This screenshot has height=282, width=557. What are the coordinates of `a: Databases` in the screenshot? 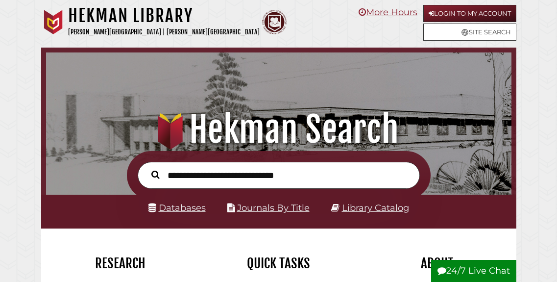 It's located at (177, 207).